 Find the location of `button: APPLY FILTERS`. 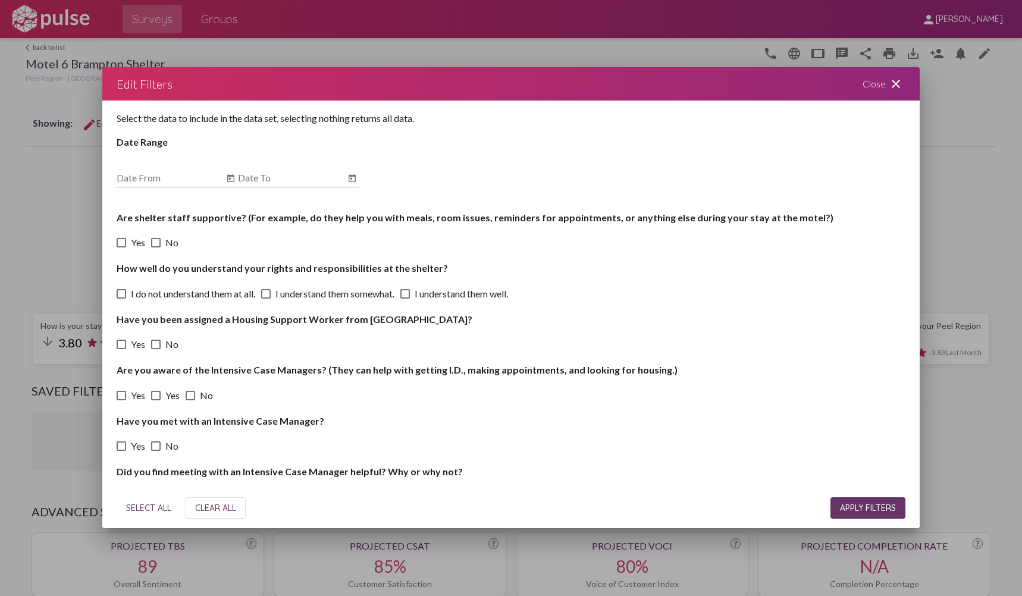

button: APPLY FILTERS is located at coordinates (868, 509).